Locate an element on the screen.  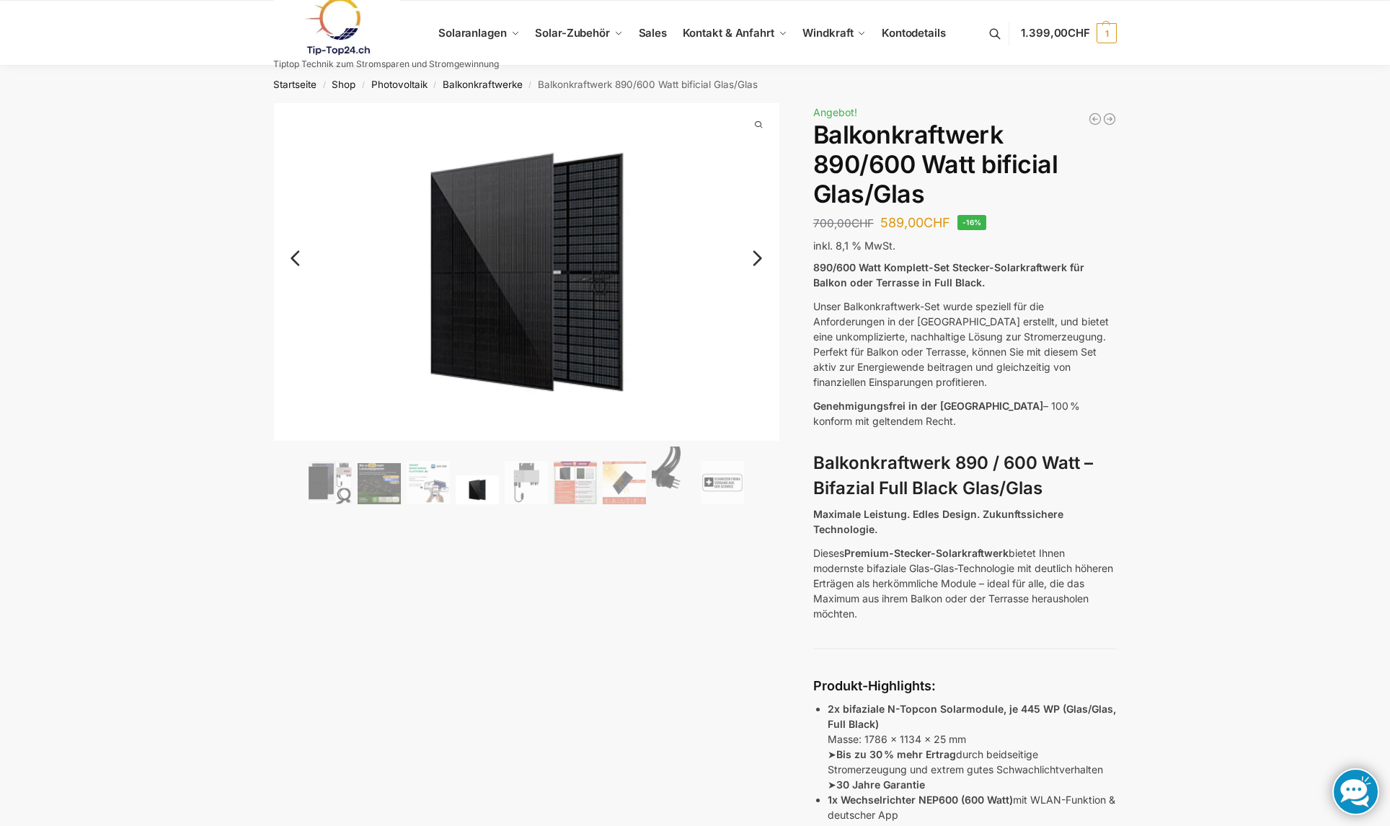
a: Steckerkraftwerk 890/600 Watt, mit Ständer für Terrasse inkl. Lieferung is located at coordinates (1110, 119).